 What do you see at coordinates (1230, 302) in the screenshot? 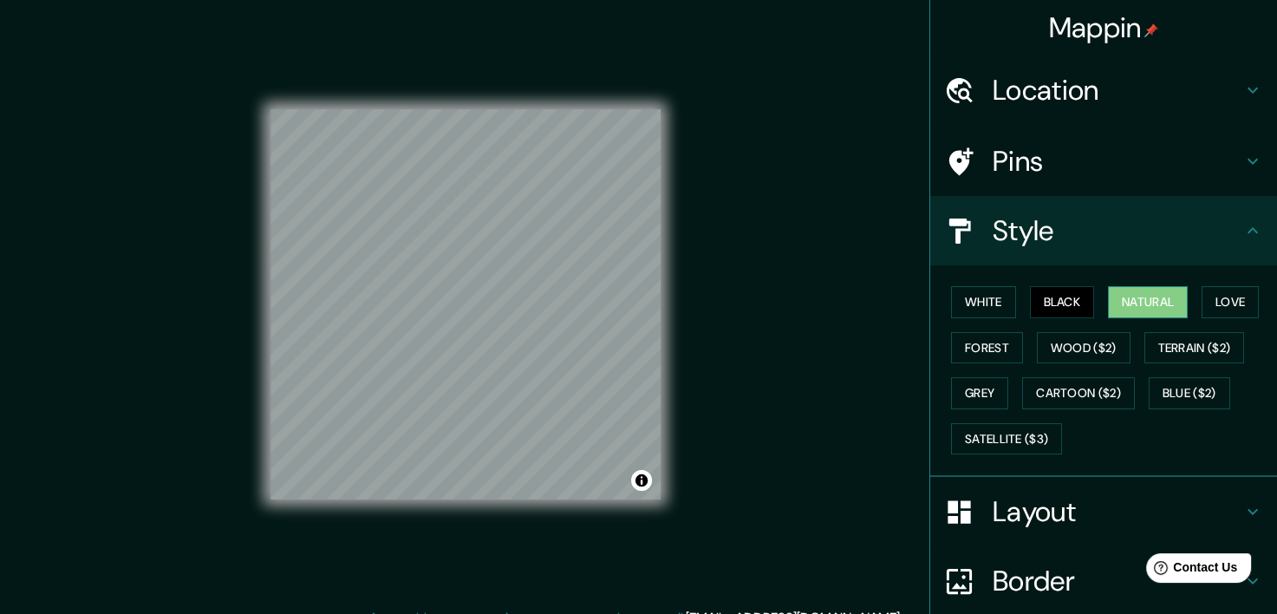
I see `button: Love` at bounding box center [1230, 302].